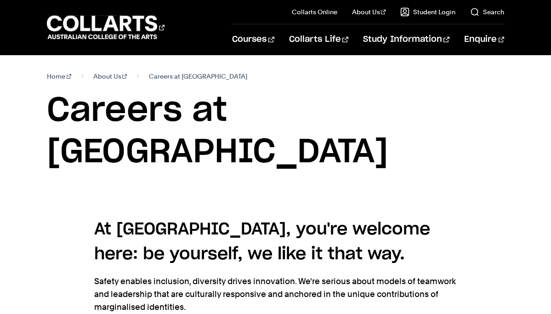 The width and height of the screenshot is (551, 314). Describe the element at coordinates (483, 39) in the screenshot. I see `a: Enquire` at that location.